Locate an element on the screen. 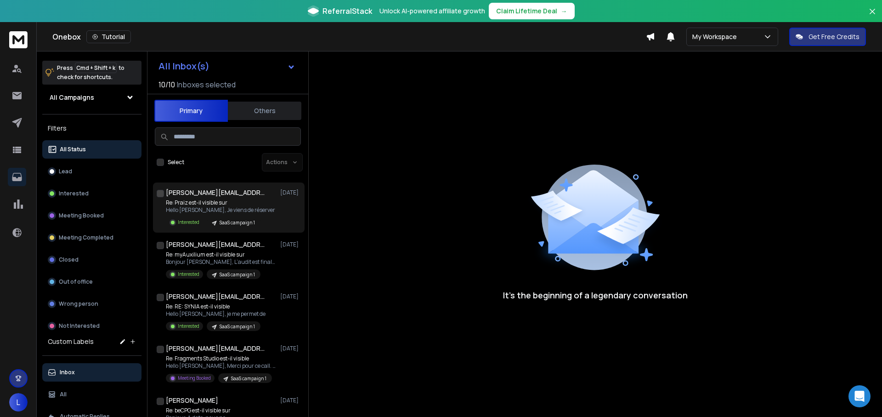  p: All is located at coordinates (63, 394).